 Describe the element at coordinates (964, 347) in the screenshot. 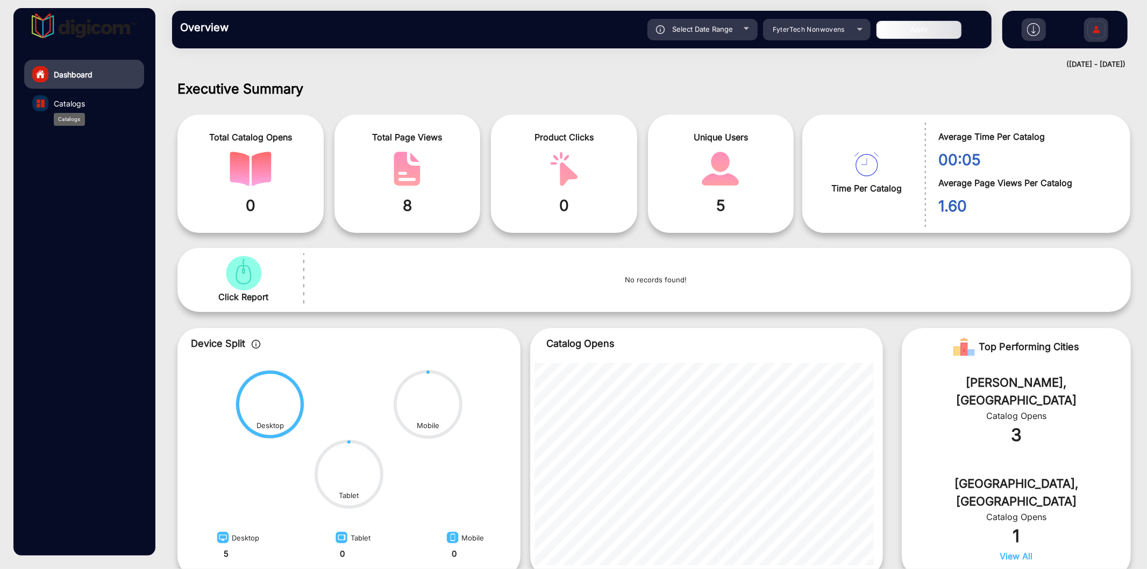

I see `img: Rank image` at that location.